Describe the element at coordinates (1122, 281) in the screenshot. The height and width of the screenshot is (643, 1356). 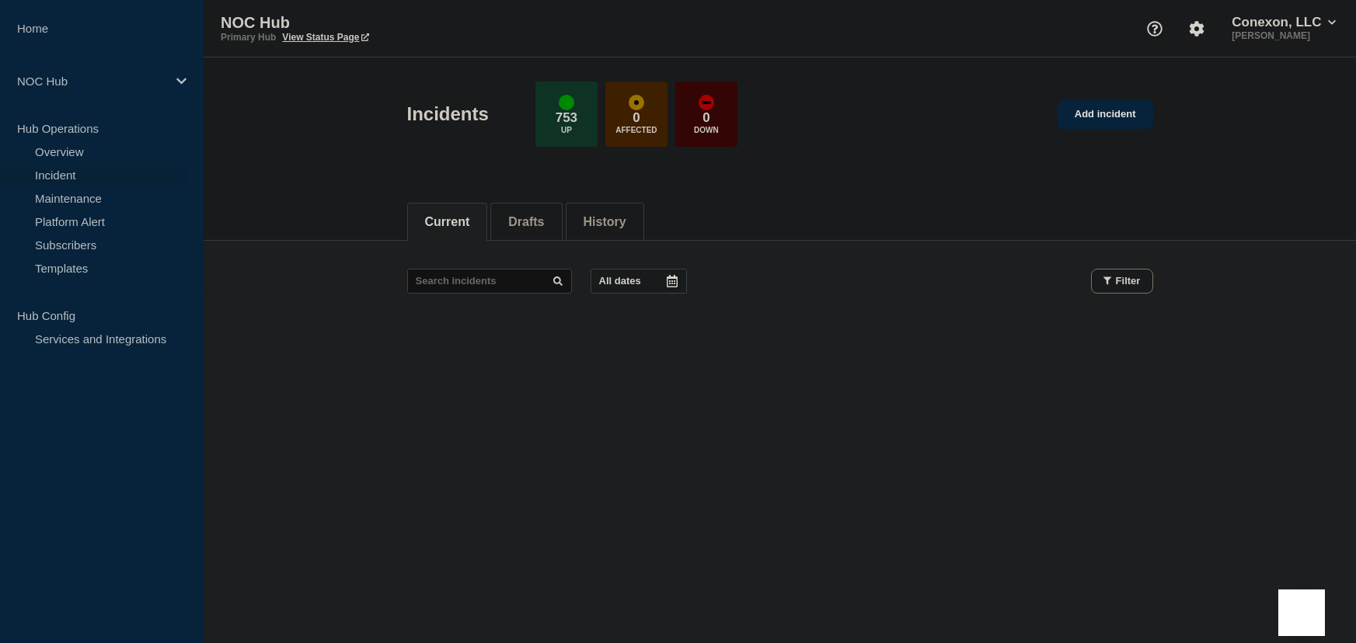
I see `button: Filter` at that location.